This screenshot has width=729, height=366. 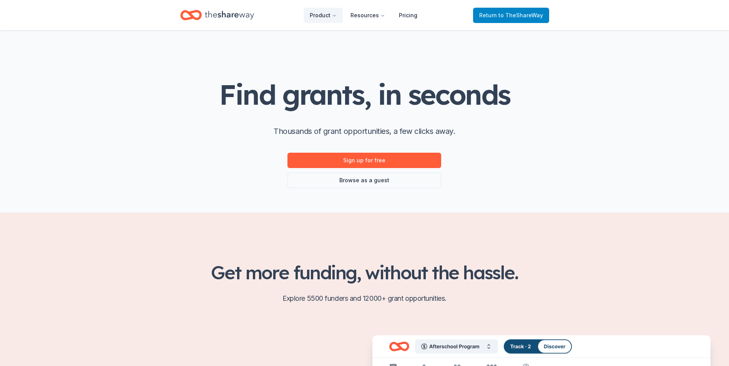 What do you see at coordinates (364, 161) in the screenshot?
I see `a: Sign up for free` at bounding box center [364, 161].